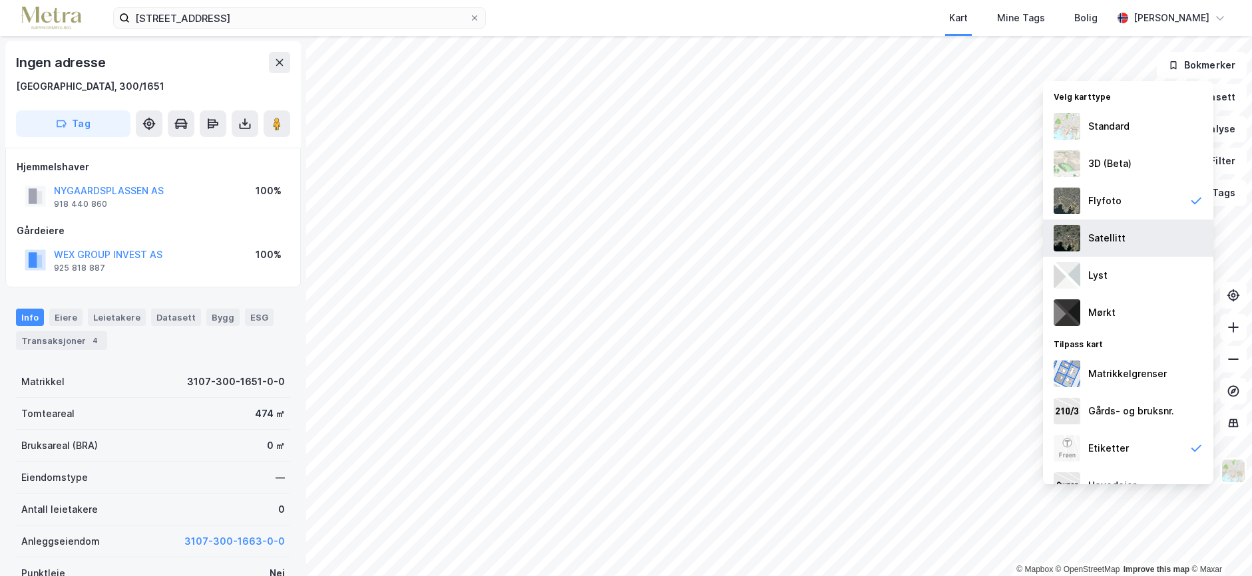 The image size is (1252, 576). Describe the element at coordinates (299, 18) in the screenshot. I see `input: Søk på adresse, matrikkel, gårdeiere, leietakere eller personer` at that location.